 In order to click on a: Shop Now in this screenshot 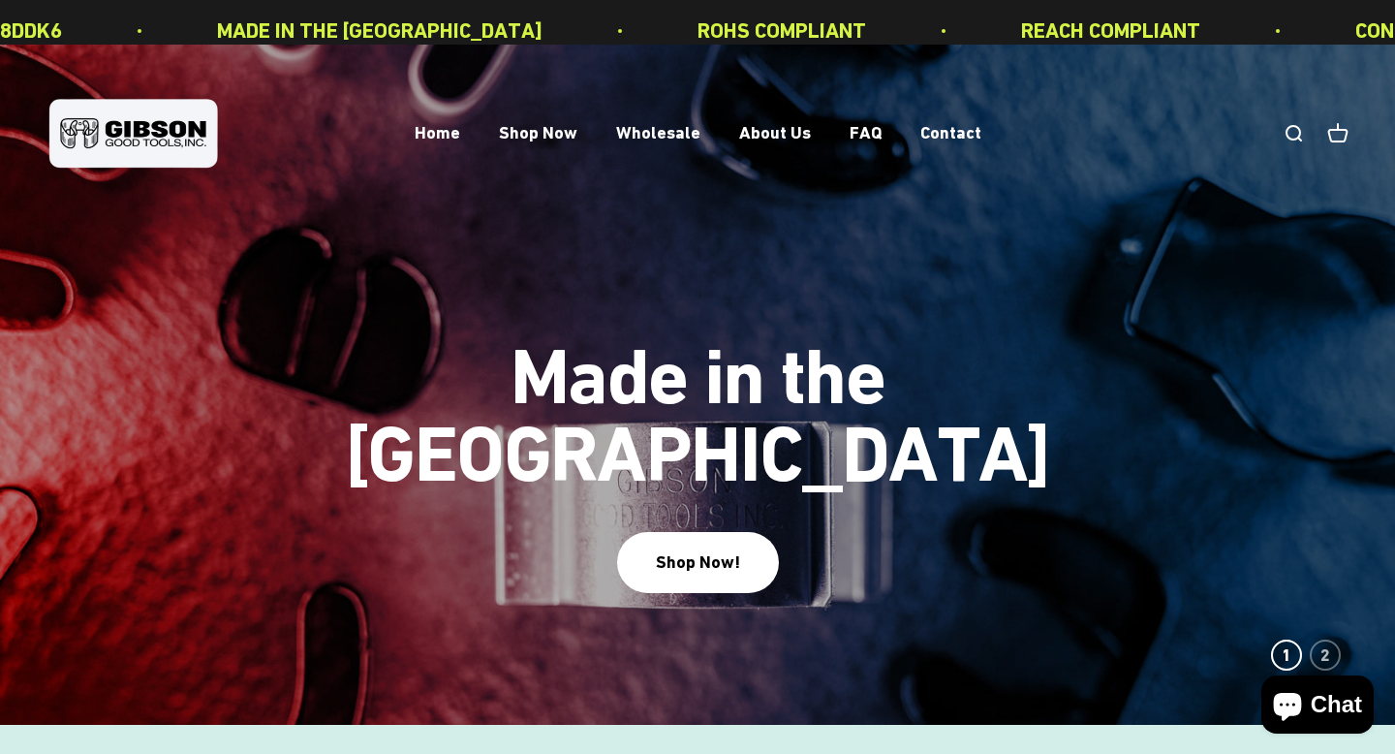, I will do `click(538, 133)`.